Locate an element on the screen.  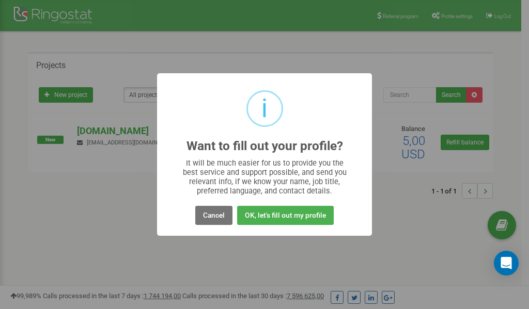
div: i is located at coordinates (264, 108).